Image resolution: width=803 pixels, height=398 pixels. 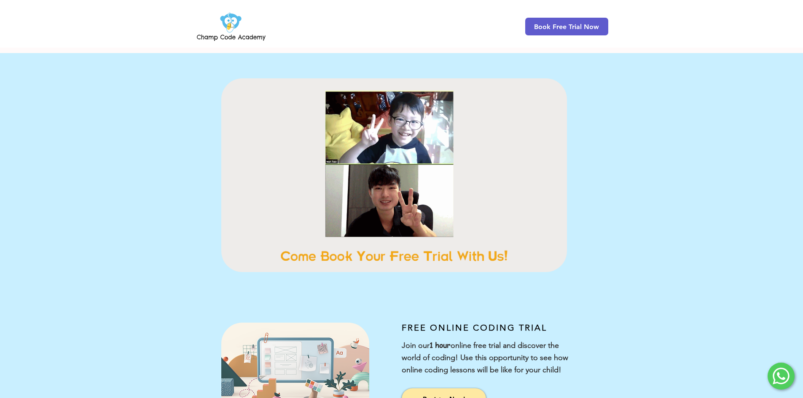 What do you see at coordinates (485, 358) in the screenshot?
I see `span: Join our online free trial and discover the world of coding! Use this opportunity to see how onli...` at bounding box center [485, 358].